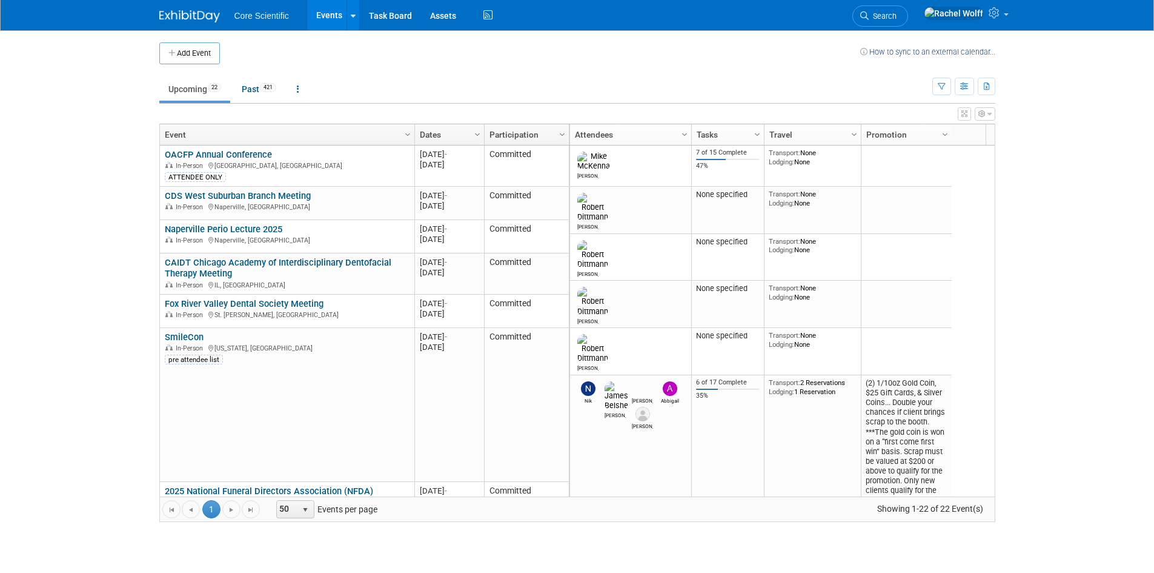  Describe the element at coordinates (251, 509) in the screenshot. I see `a: Go to the last page` at that location.